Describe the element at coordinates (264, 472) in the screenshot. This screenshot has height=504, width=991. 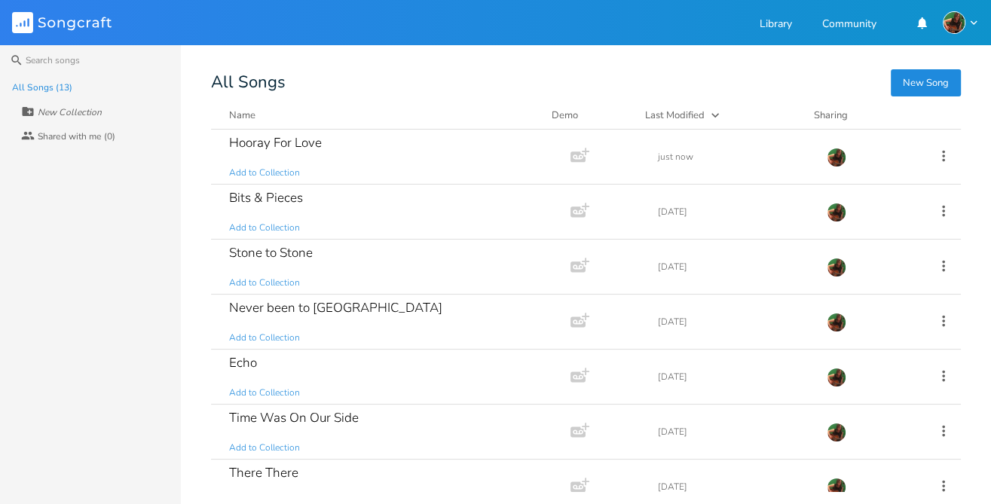
I see `div: There There` at that location.